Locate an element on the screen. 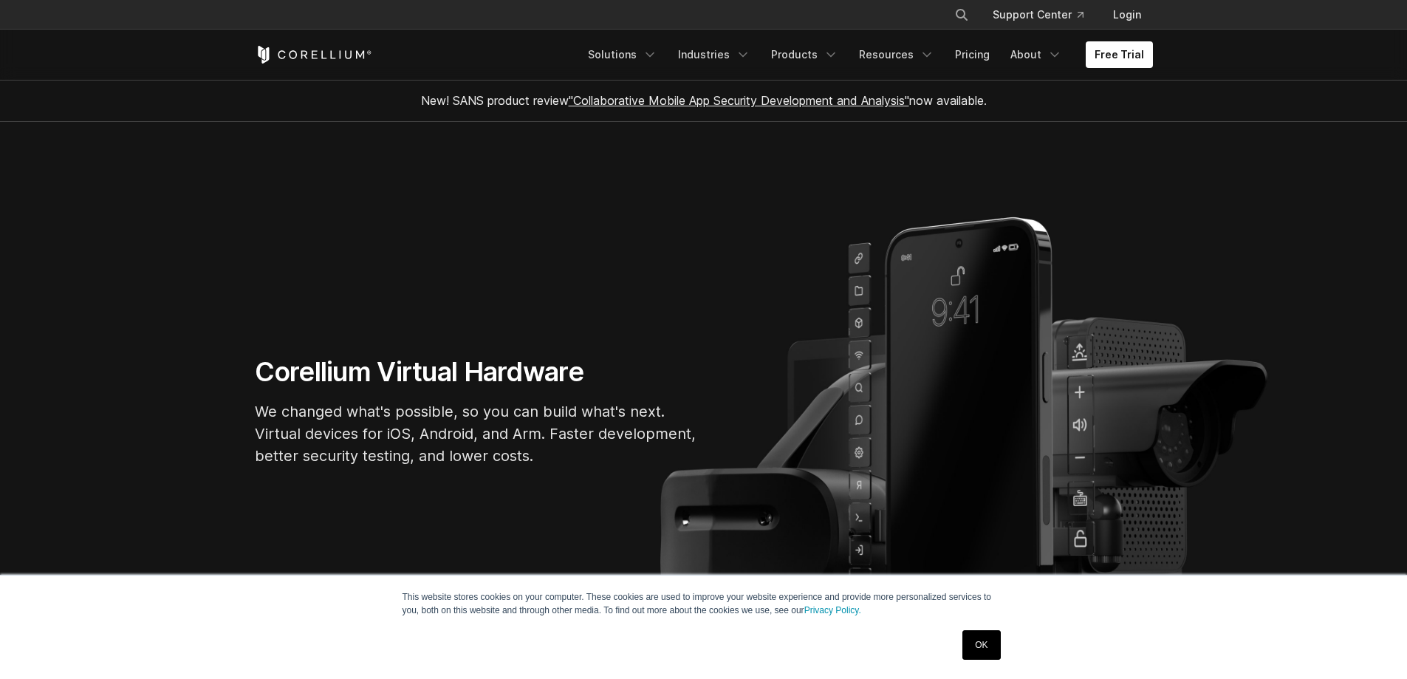 The image size is (1407, 679). a: Industries is located at coordinates (714, 55).